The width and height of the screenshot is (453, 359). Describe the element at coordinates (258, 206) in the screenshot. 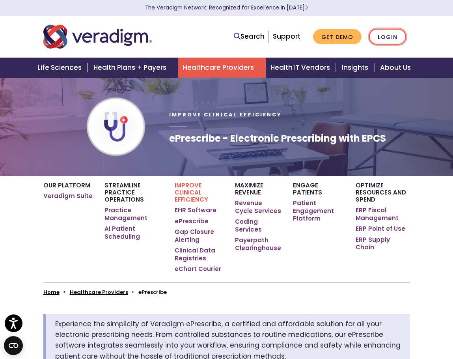

I see `a: Revenue Cycle Services` at that location.